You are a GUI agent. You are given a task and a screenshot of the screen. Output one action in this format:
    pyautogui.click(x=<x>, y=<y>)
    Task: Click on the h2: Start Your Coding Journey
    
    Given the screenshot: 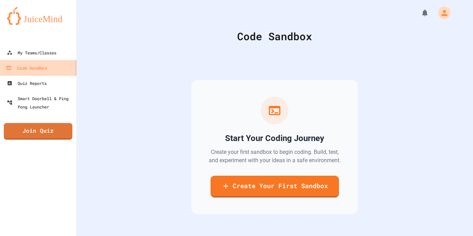 What is the action you would take?
    pyautogui.click(x=274, y=138)
    